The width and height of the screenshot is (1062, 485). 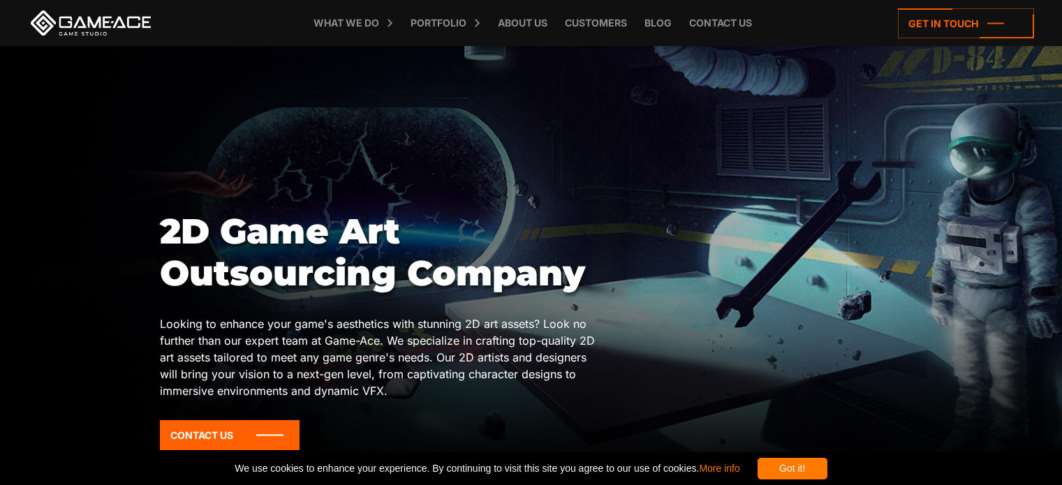 What do you see at coordinates (382, 357) in the screenshot?
I see `p: Looking to enhance your game's aesthetics with stunning 2D art assets? Look no further than our e...` at bounding box center [382, 357].